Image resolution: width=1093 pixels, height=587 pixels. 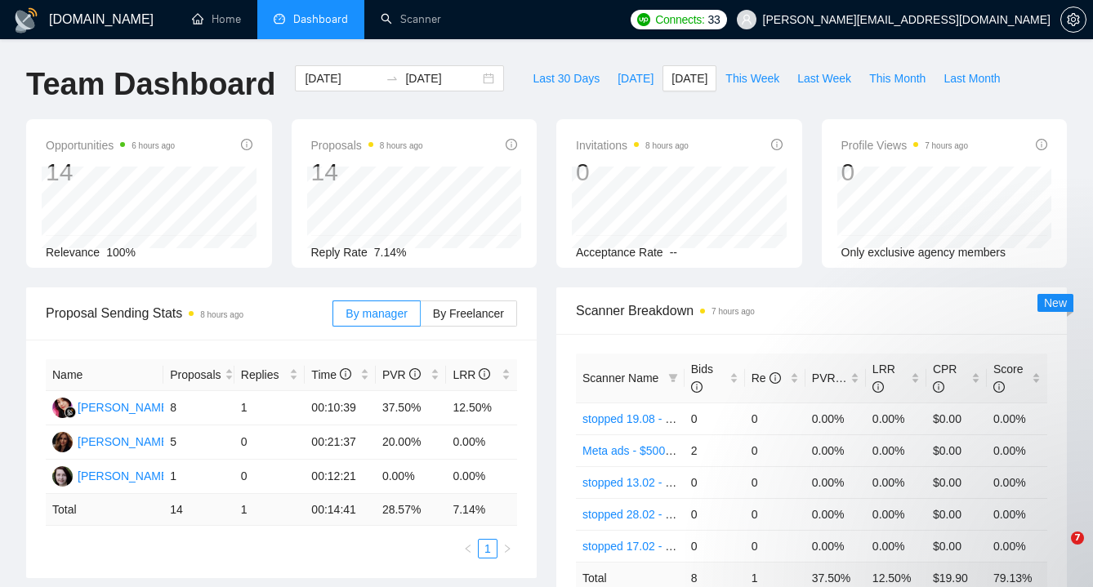 What do you see at coordinates (411, 443) in the screenshot?
I see `td: 20.00%` at bounding box center [411, 443].